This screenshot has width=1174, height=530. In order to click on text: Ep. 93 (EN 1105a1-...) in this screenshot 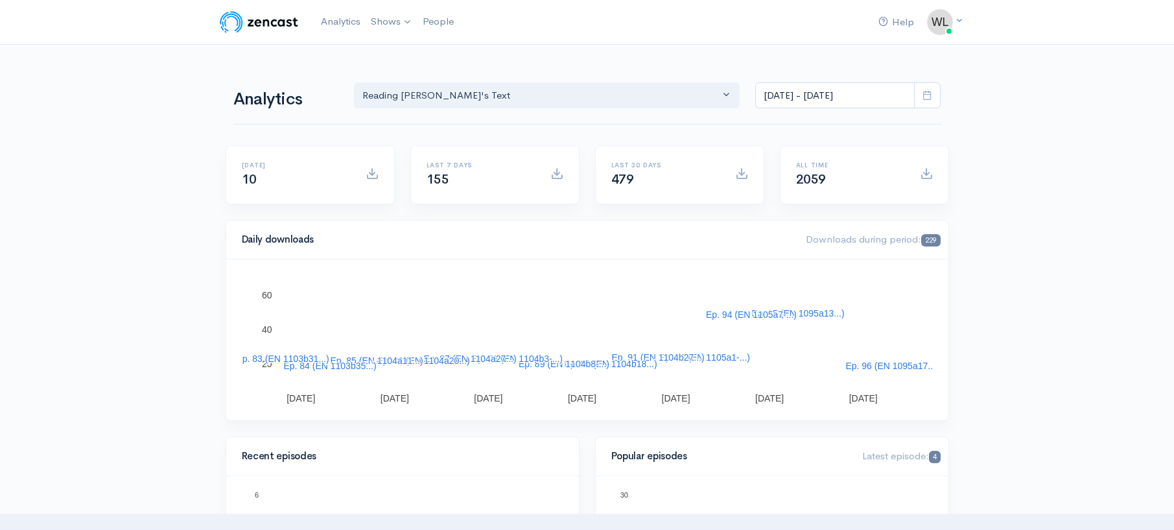, I will do `click(704, 357)`.